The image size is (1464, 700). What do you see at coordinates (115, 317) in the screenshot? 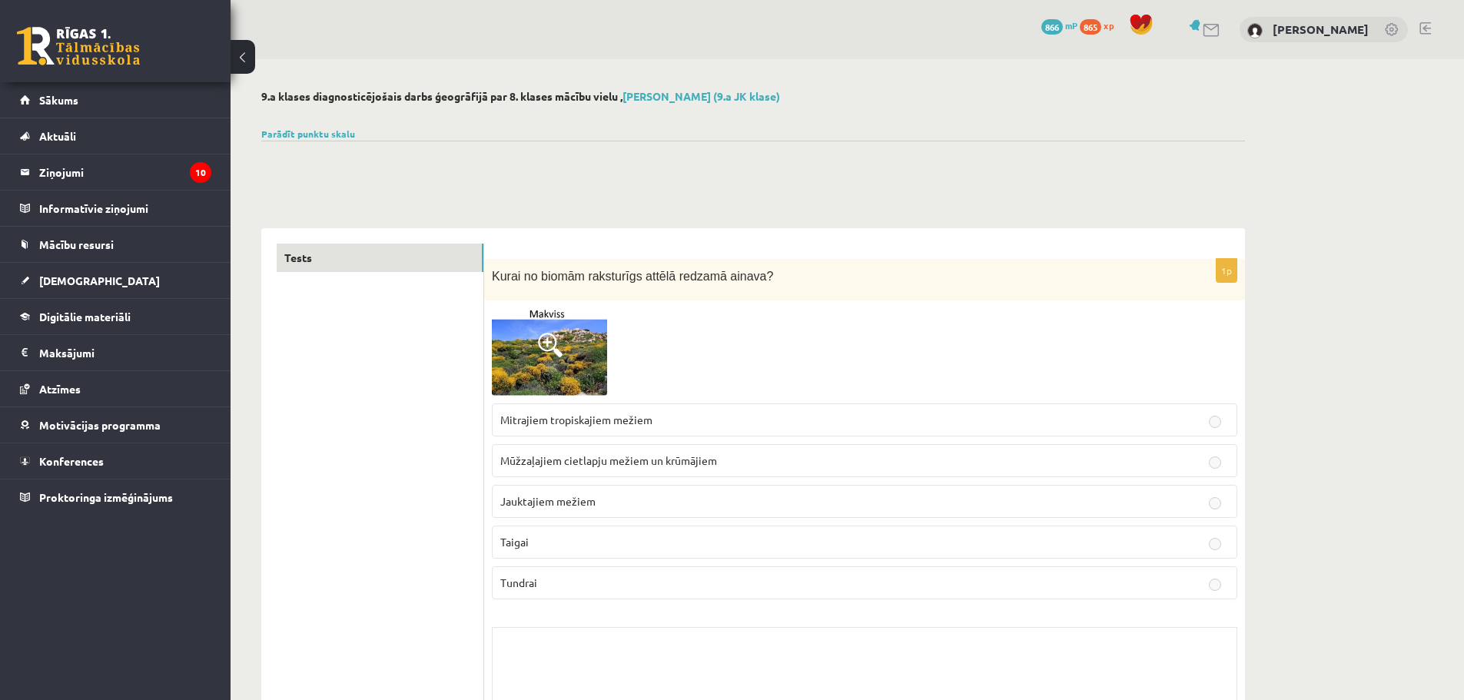
I see `a: Digitālie materiāli` at bounding box center [115, 317].